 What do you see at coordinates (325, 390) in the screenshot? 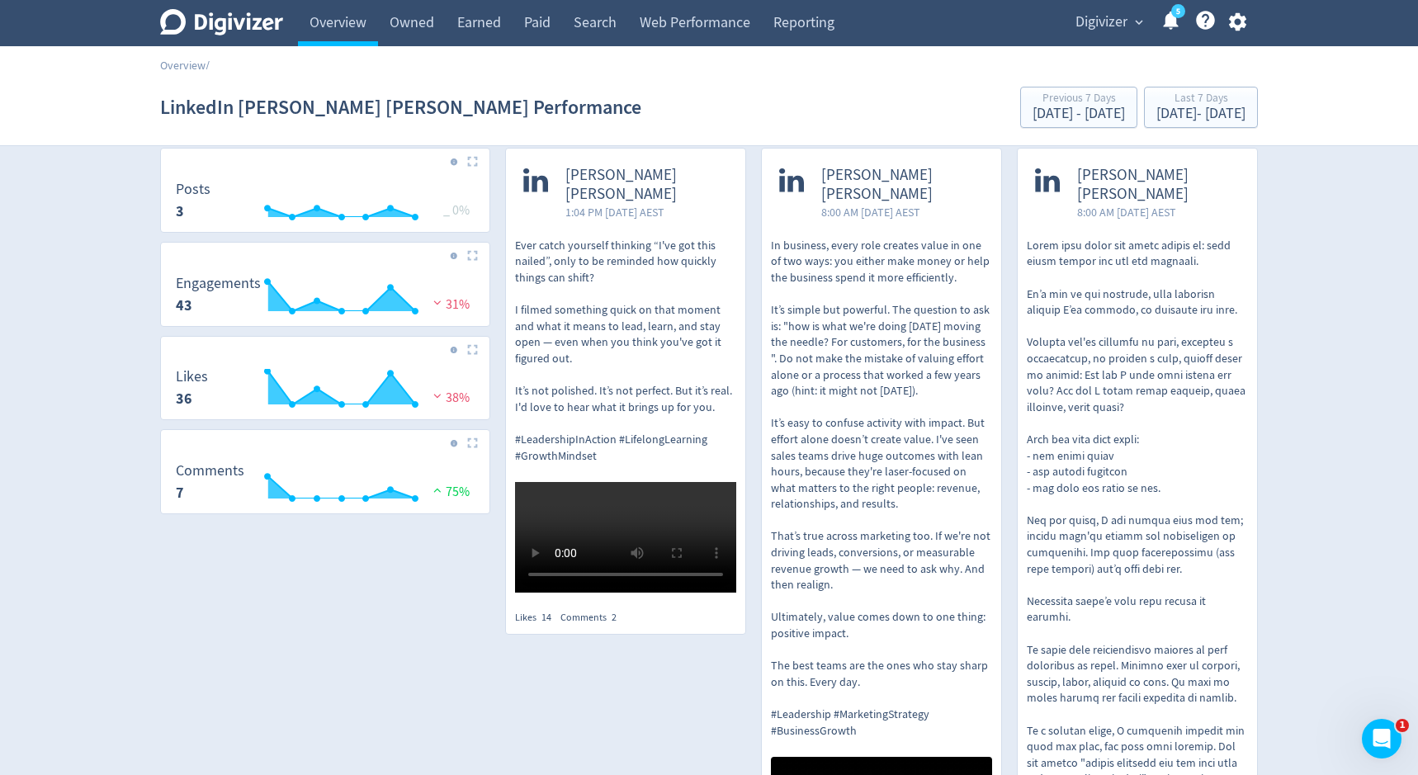
I see `svg: Likes 36` at bounding box center [325, 390].